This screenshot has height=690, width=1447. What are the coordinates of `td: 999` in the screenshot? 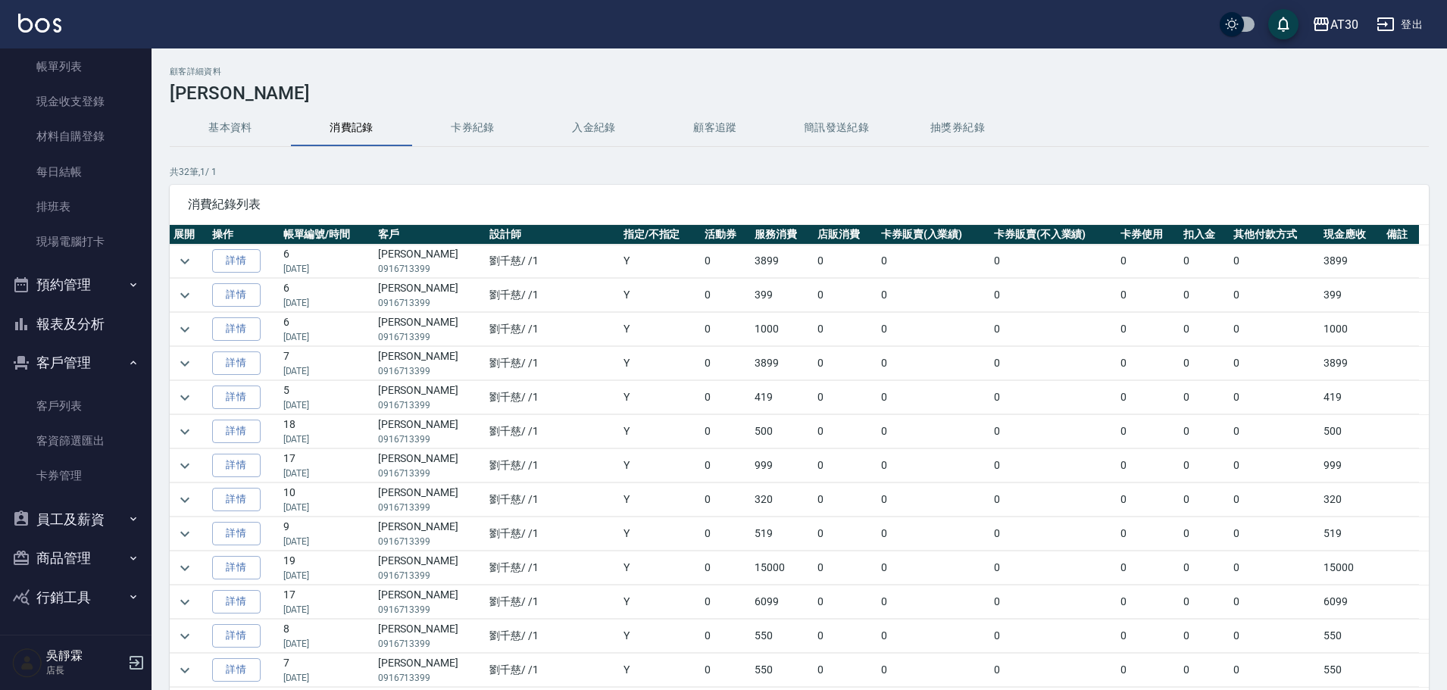 It's located at (782, 466).